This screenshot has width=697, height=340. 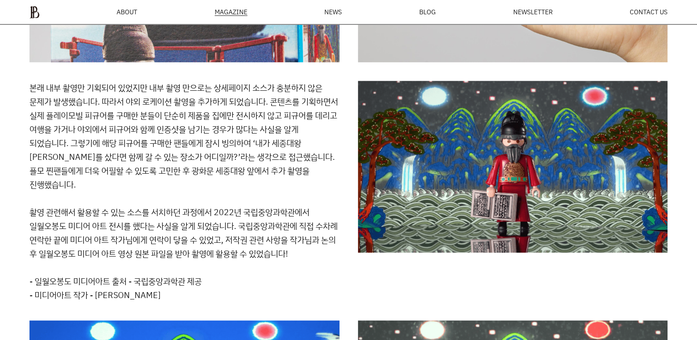 What do you see at coordinates (648, 12) in the screenshot?
I see `span: CONTACT US` at bounding box center [648, 12].